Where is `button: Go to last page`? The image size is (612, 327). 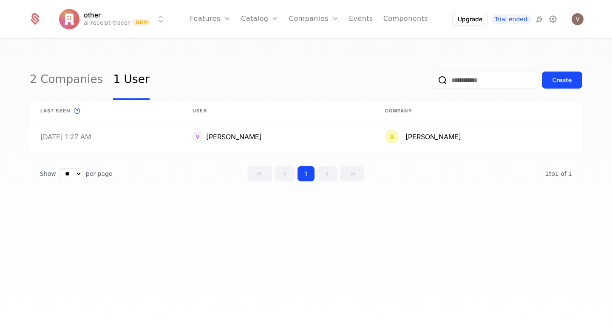 button: Go to last page is located at coordinates (353, 173).